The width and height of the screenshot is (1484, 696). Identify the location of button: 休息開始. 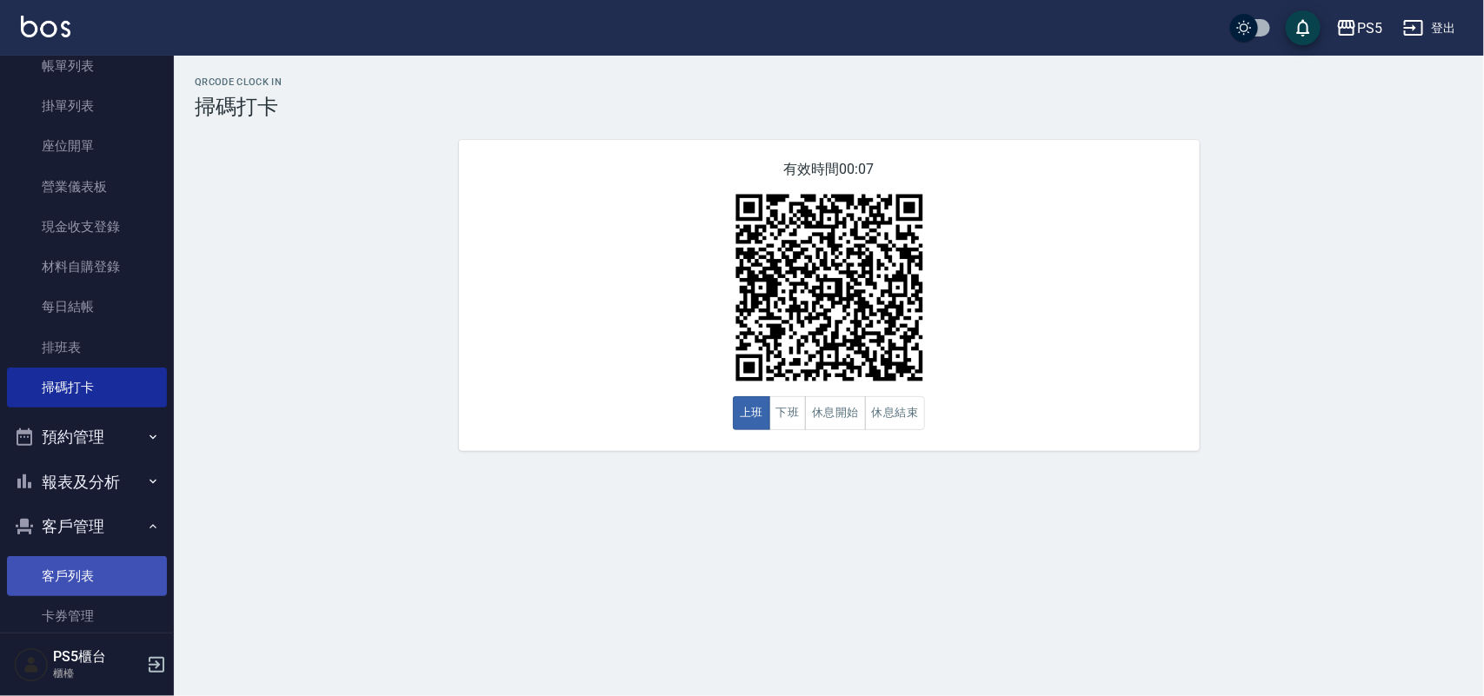
(836, 413).